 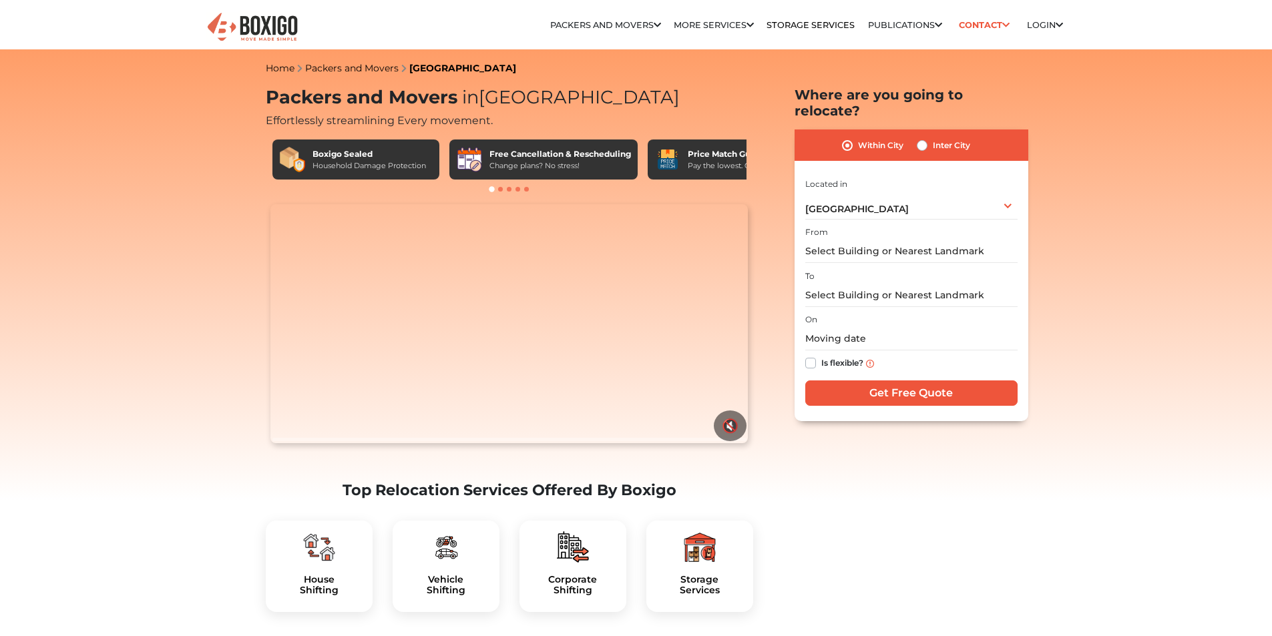 What do you see at coordinates (810, 276) in the screenshot?
I see `label: To` at bounding box center [810, 276].